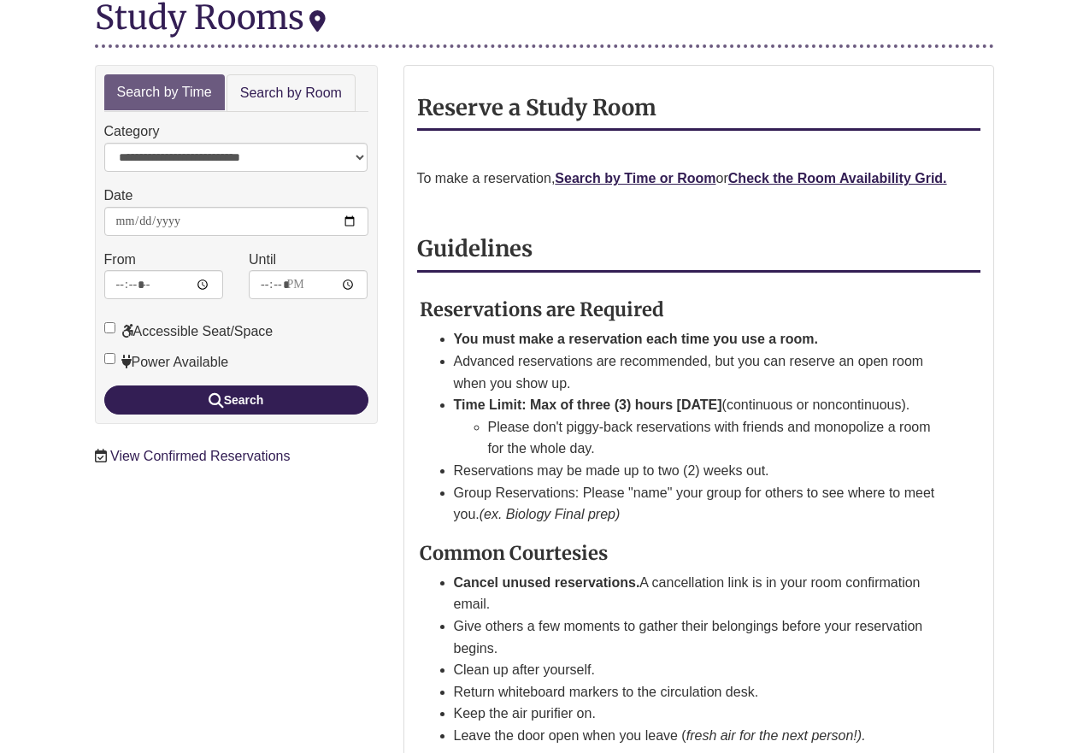 Image resolution: width=1089 pixels, height=753 pixels. I want to click on li: Keep the air purifier on., so click(697, 714).